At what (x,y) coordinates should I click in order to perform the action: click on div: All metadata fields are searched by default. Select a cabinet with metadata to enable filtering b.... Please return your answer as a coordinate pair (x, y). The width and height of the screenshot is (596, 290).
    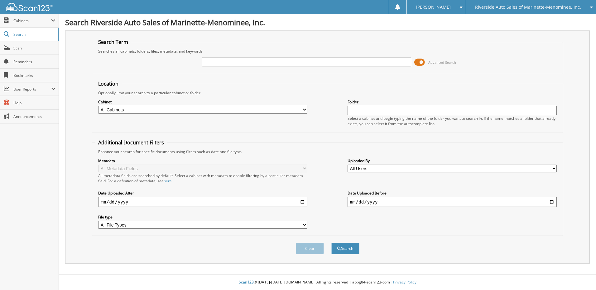
    Looking at the image, I should click on (203, 179).